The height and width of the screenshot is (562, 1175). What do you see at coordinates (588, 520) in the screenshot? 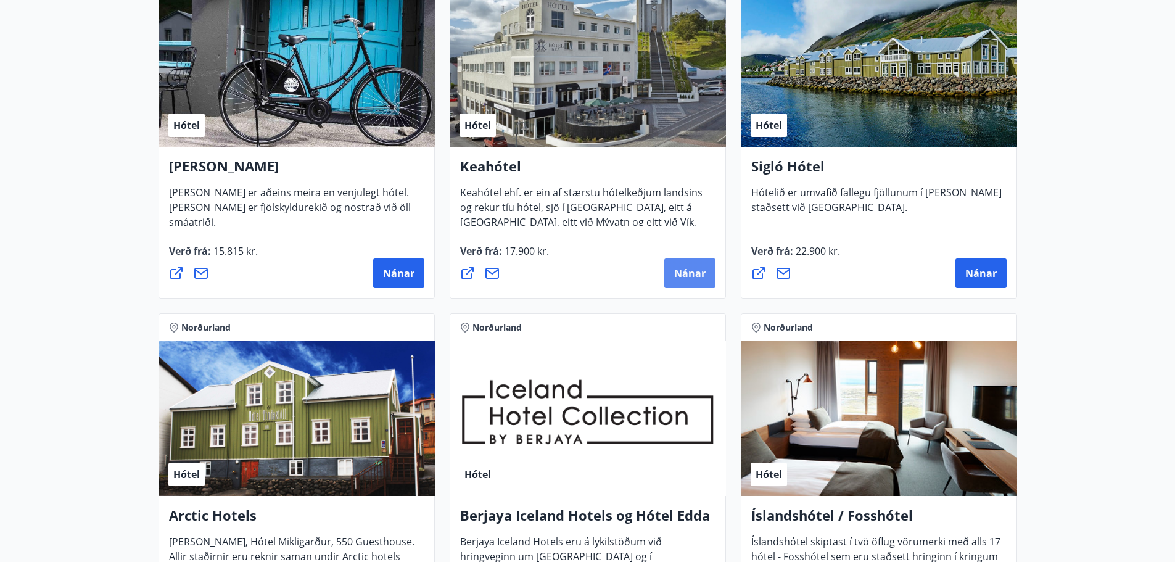
I see `h4: Berjaya Iceland Hotels og Hótel Edda` at bounding box center [588, 520].